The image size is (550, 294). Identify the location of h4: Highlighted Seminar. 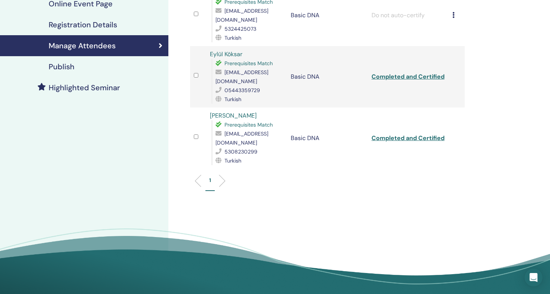
(84, 88).